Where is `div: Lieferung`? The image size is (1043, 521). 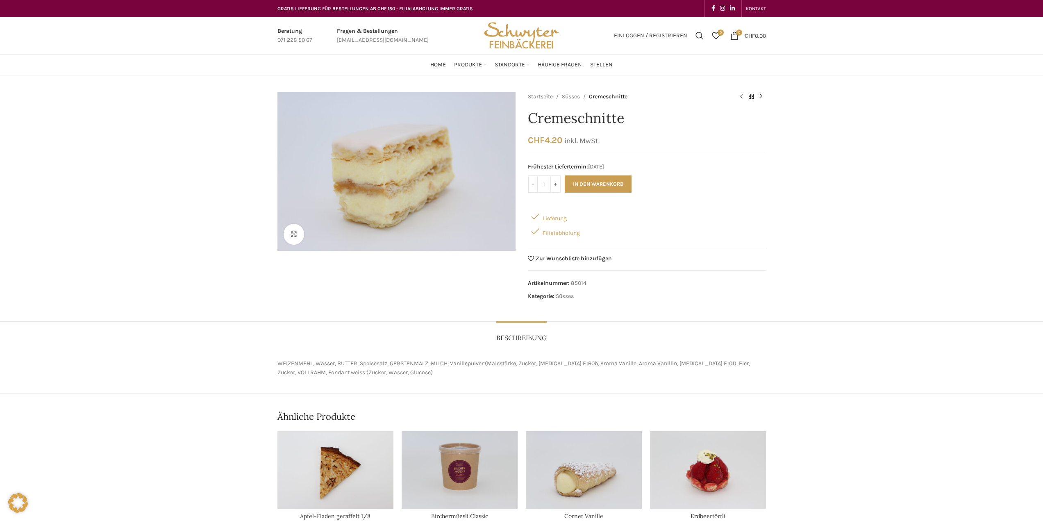
div: Lieferung is located at coordinates (647, 216).